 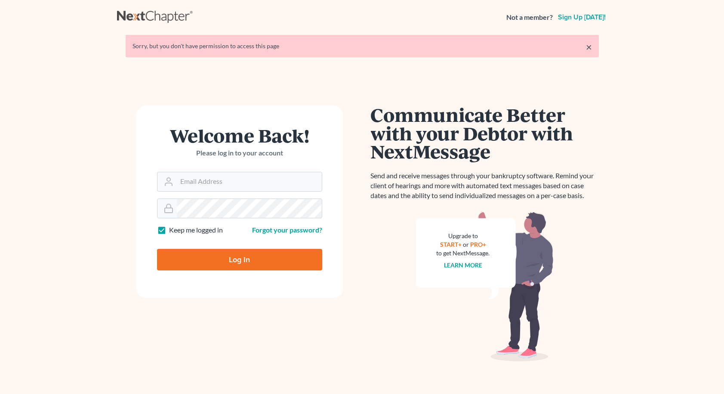 I want to click on div: to get NextMessage., so click(x=464, y=253).